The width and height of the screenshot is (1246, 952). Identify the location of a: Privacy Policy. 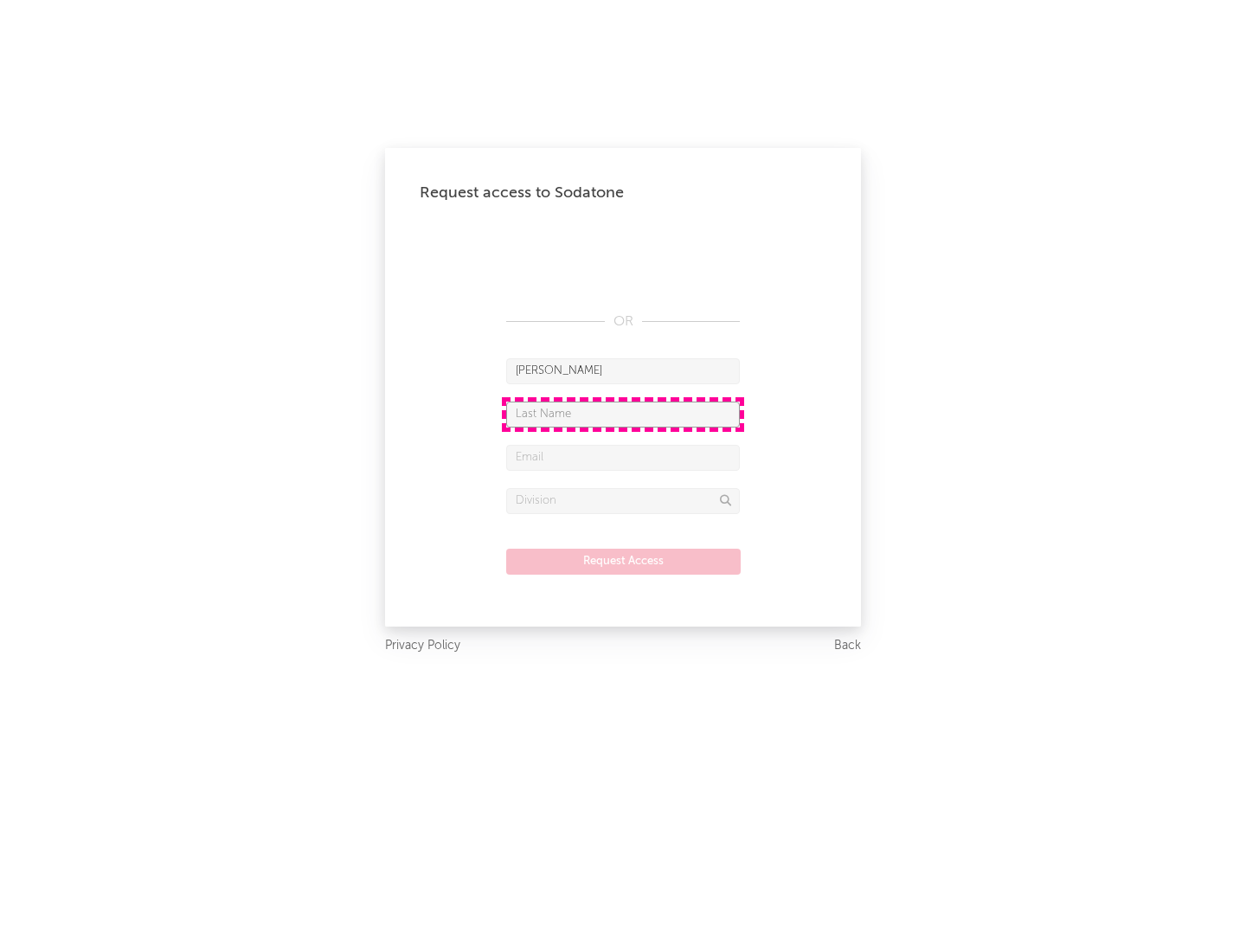
(422, 645).